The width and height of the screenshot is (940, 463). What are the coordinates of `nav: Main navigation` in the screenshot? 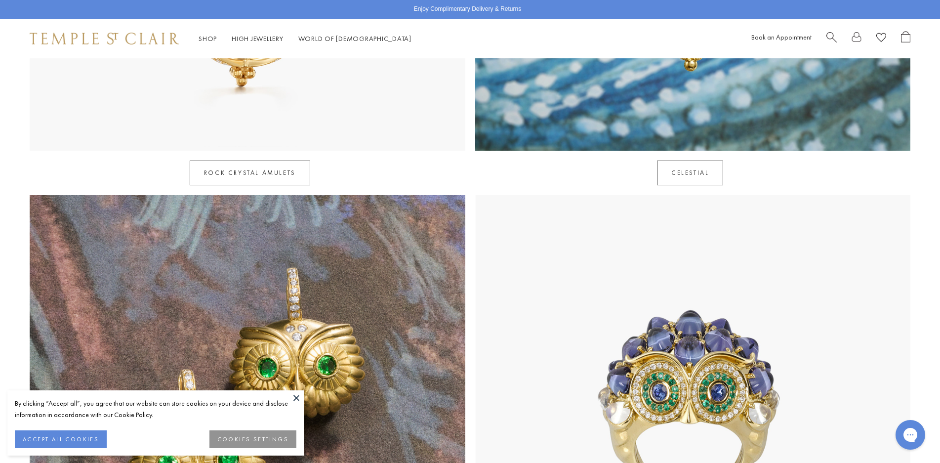 It's located at (305, 39).